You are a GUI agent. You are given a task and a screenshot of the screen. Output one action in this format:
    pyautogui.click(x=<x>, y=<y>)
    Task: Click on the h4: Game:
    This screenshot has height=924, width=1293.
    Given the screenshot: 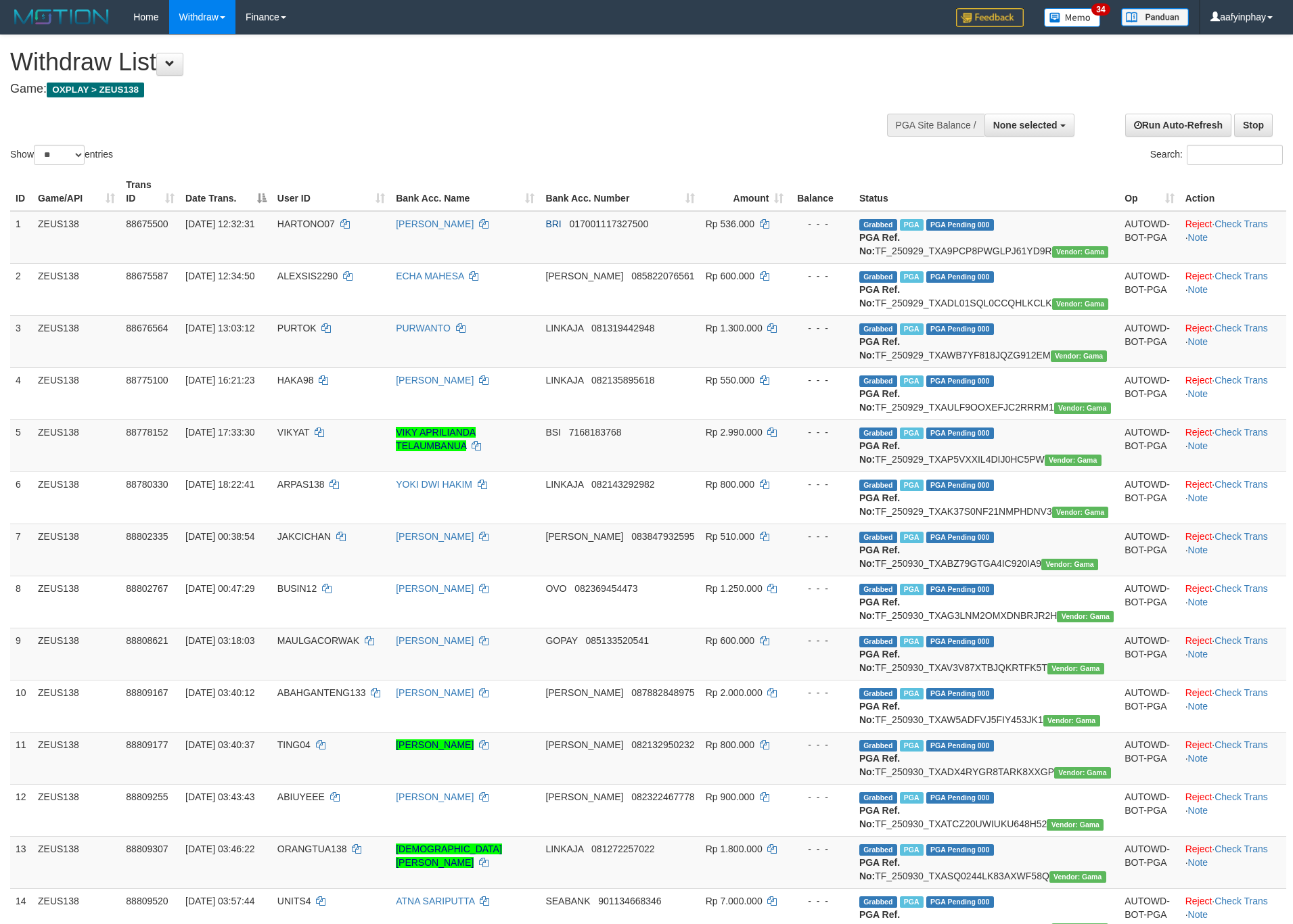 What is the action you would take?
    pyautogui.click(x=429, y=89)
    